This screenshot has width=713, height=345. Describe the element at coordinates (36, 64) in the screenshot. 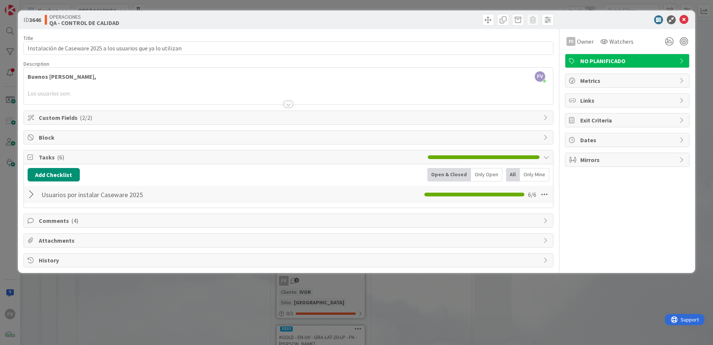

I see `span: Description` at that location.